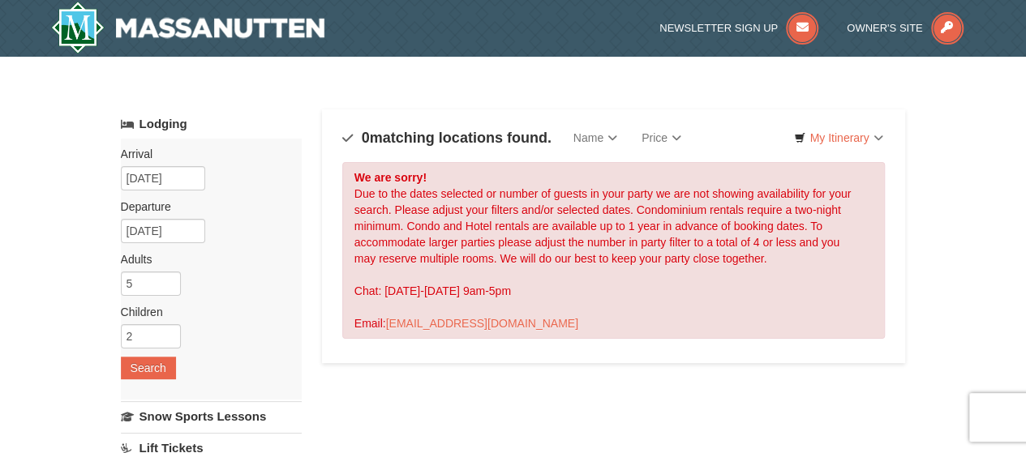 The width and height of the screenshot is (1026, 453). Describe the element at coordinates (188, 28) in the screenshot. I see `img: Massanutten Resort Logo` at that location.